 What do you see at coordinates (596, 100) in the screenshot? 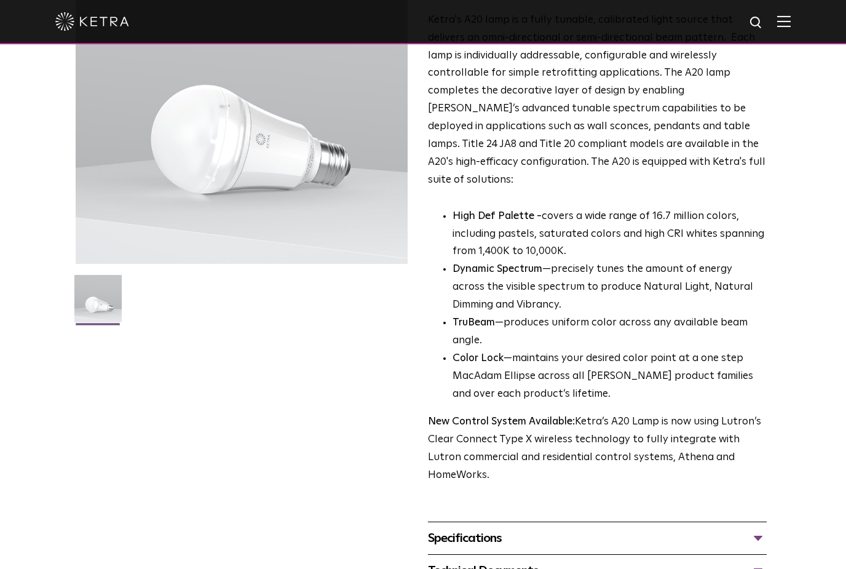
I see `span: Ketra's A20 lamp is a fully tunable, calibrated light source that delivers an omni-directional or...` at bounding box center [596, 100].